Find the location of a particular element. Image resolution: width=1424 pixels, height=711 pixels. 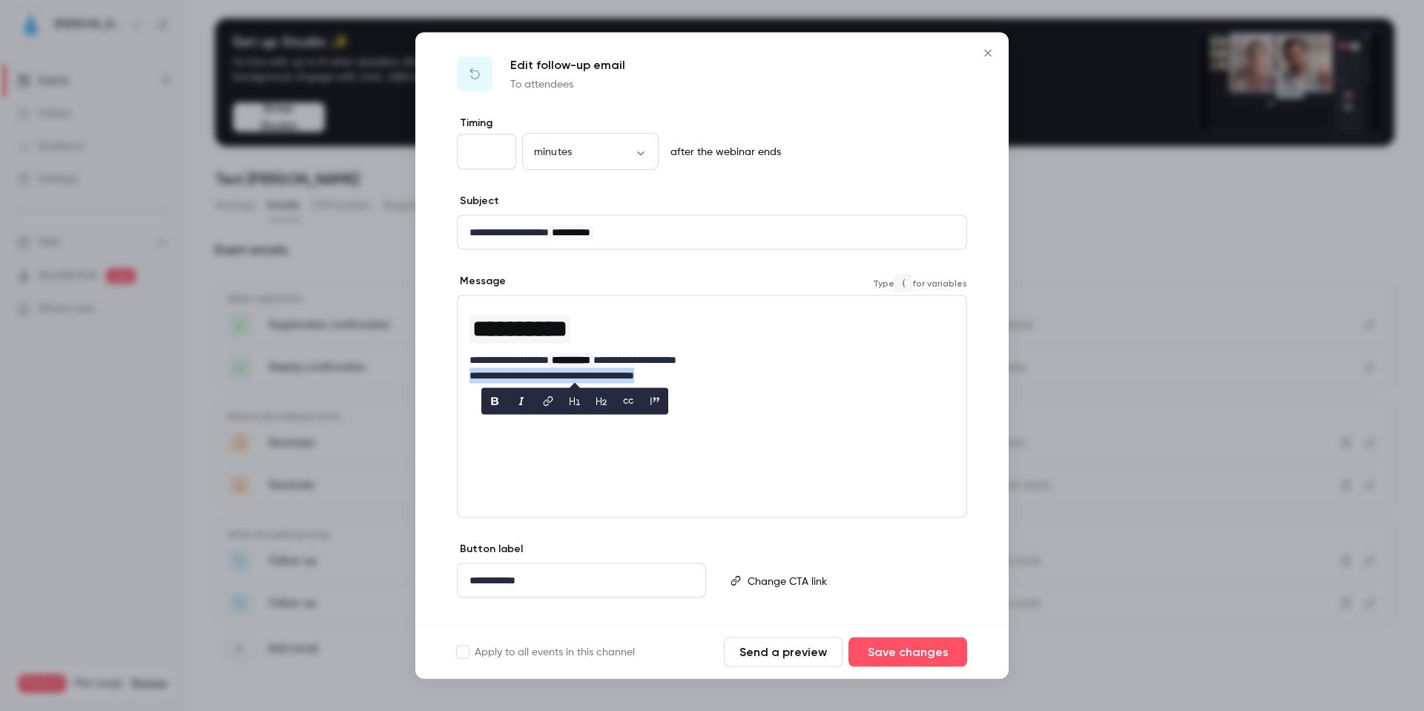

p: after the webinar ends is located at coordinates (723, 152).